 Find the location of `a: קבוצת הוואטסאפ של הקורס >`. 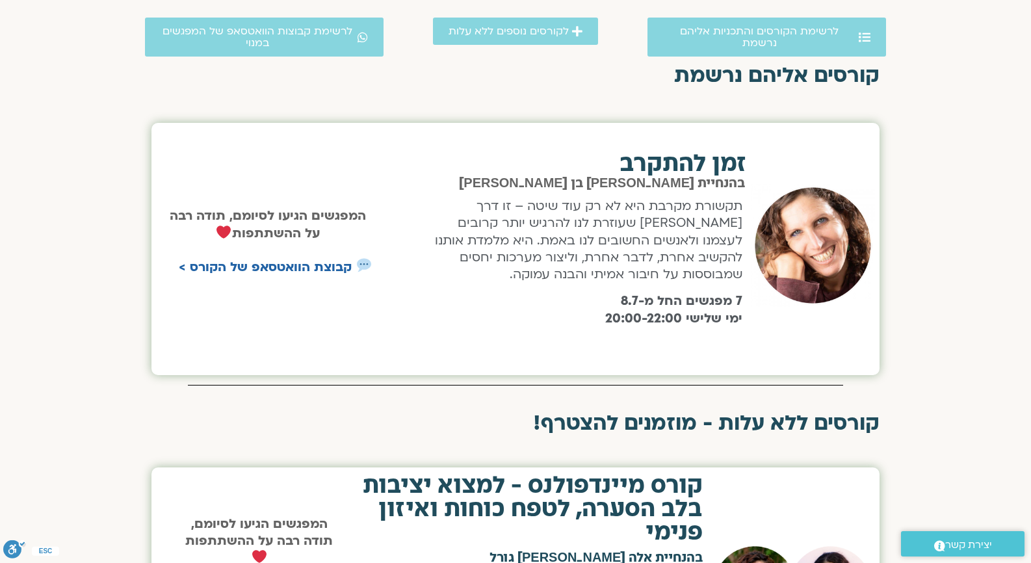

a: קבוצת הוואטסאפ של הקורס > is located at coordinates (265, 267).